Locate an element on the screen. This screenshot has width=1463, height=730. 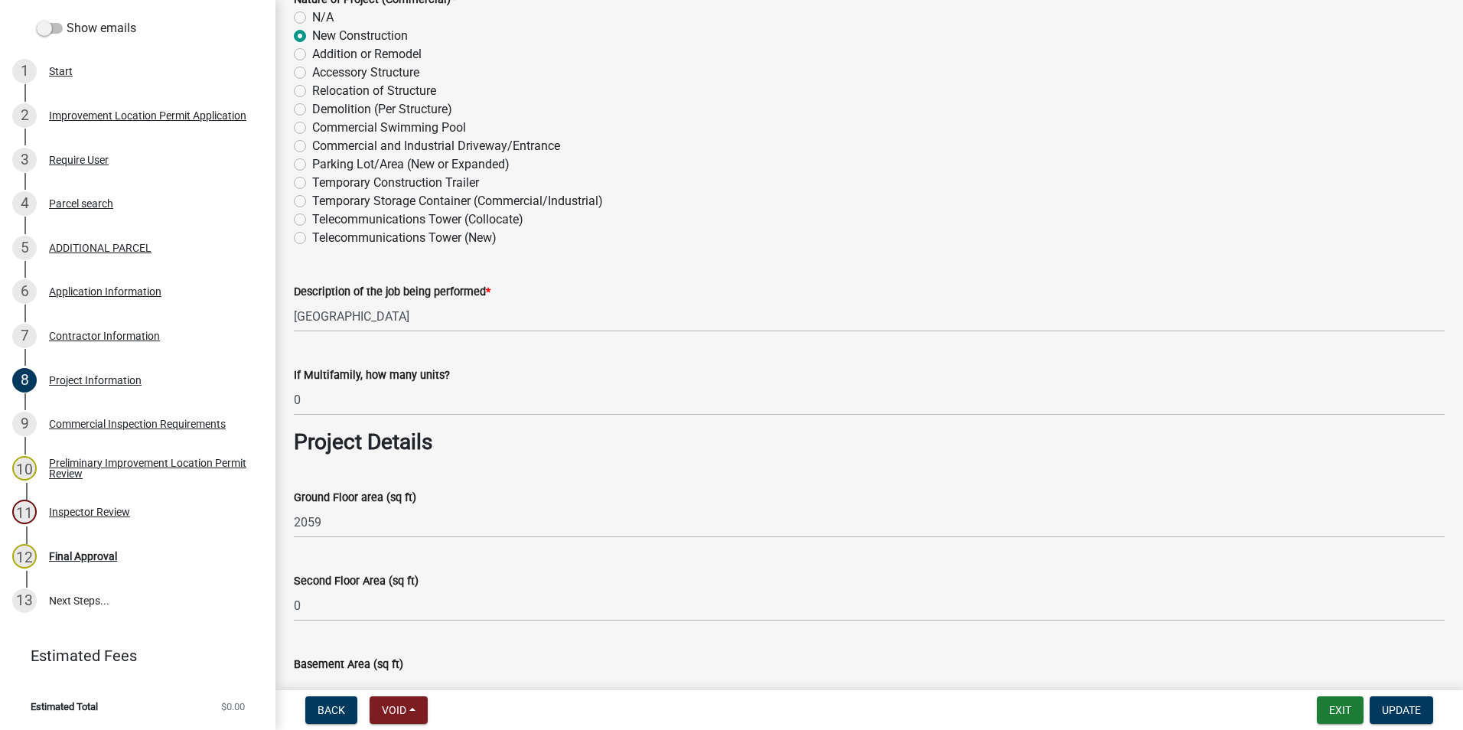
div: 2 is located at coordinates (24, 116).